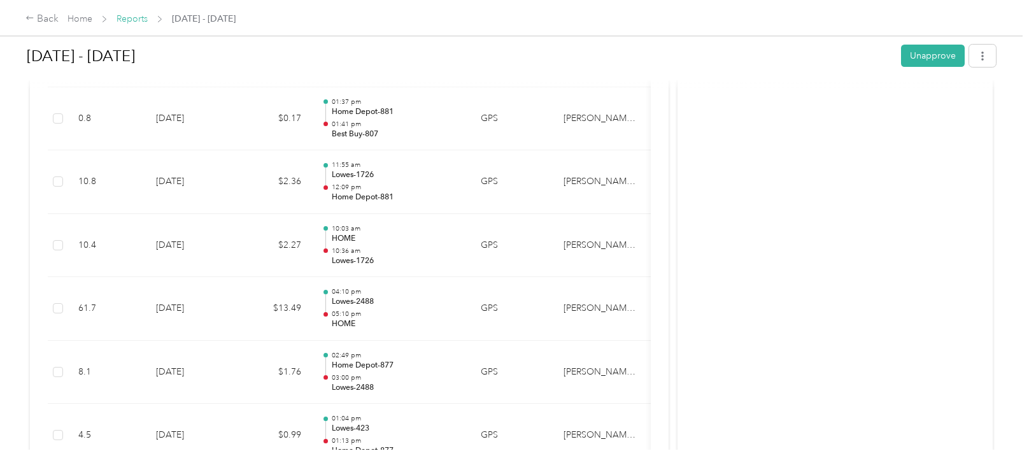 This screenshot has width=1029, height=472. Describe the element at coordinates (396, 418) in the screenshot. I see `p: 01:04 pm` at that location.